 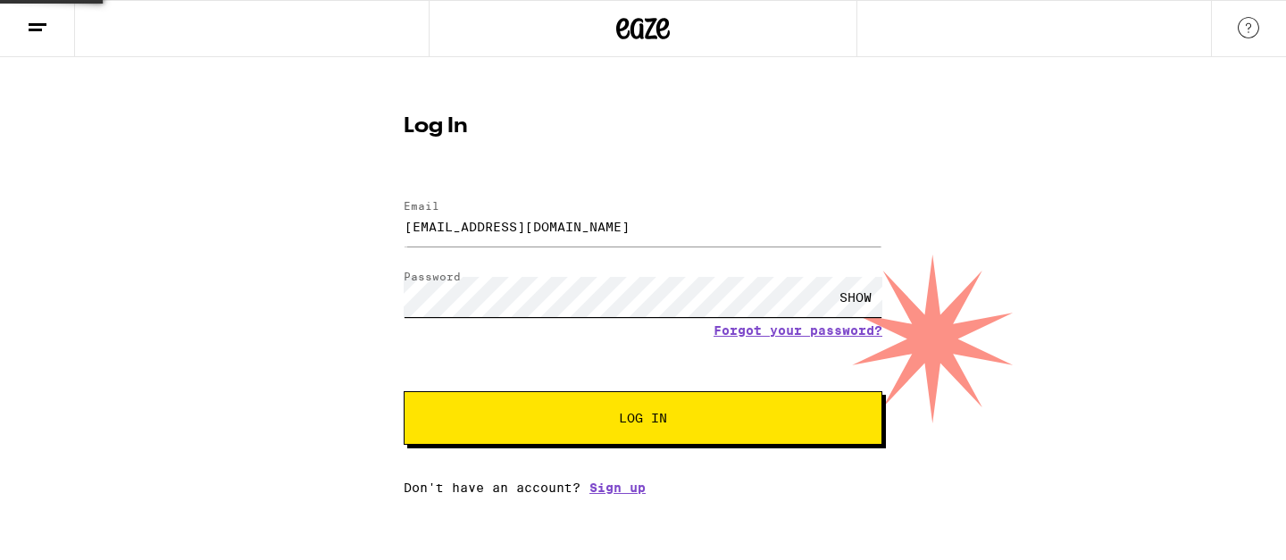 I want to click on label: Email, so click(x=421, y=205).